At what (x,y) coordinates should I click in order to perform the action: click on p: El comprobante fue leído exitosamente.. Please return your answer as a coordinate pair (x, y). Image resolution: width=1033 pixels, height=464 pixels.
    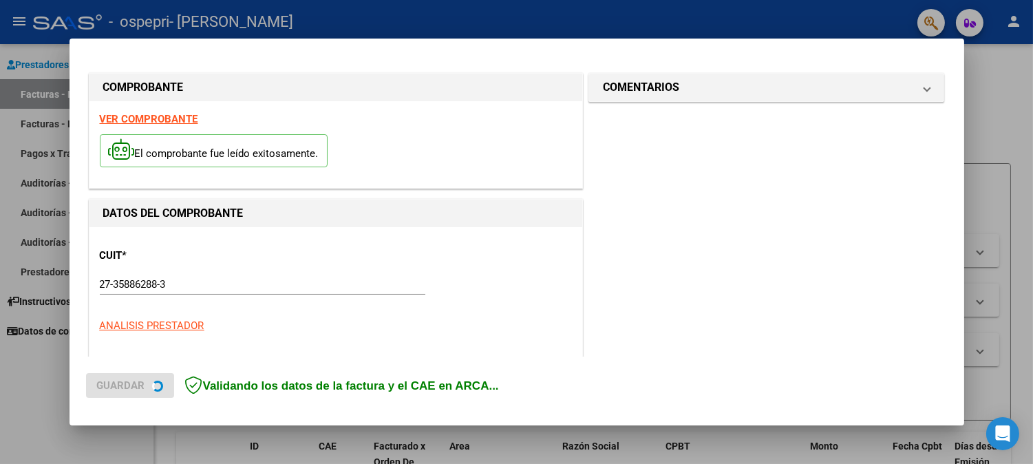
    Looking at the image, I should click on (213, 151).